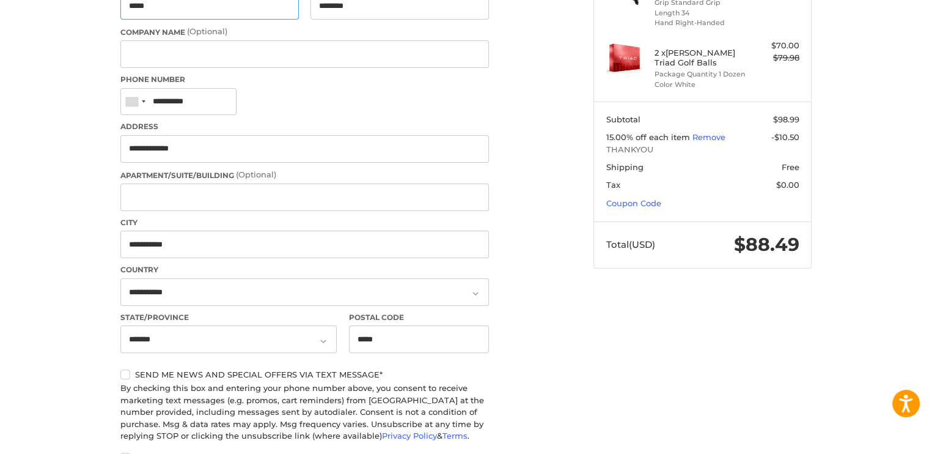 The width and height of the screenshot is (932, 454). What do you see at coordinates (623, 119) in the screenshot?
I see `span: Subtotal` at bounding box center [623, 119].